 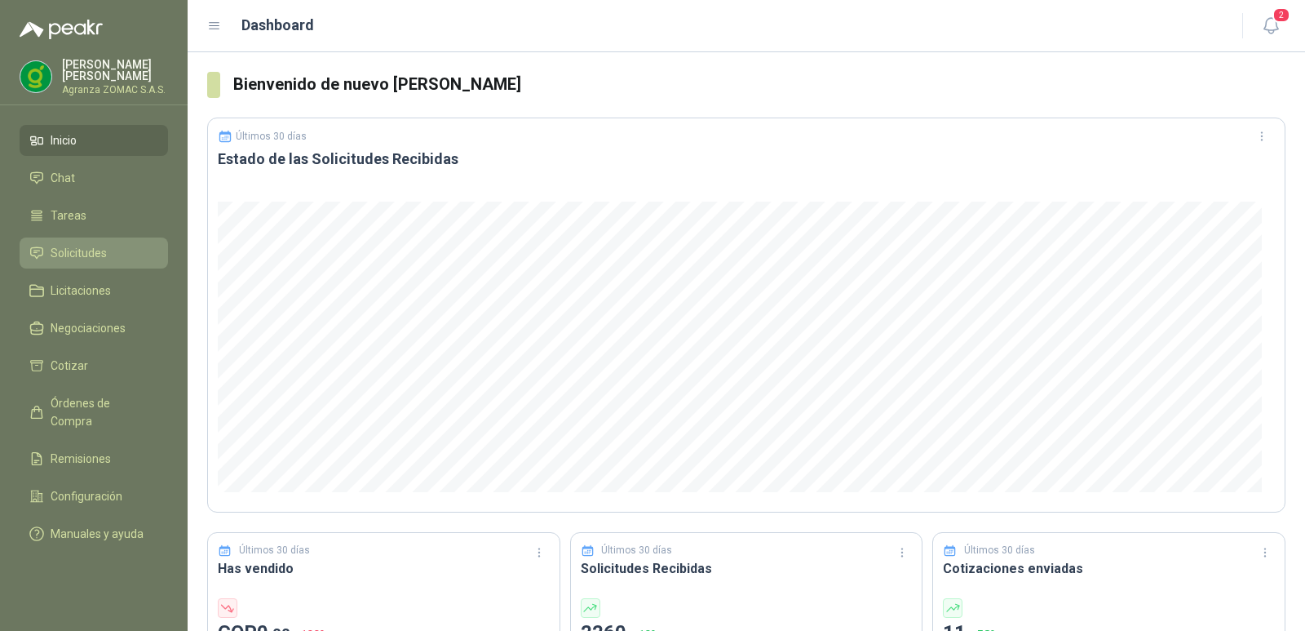 What do you see at coordinates (69, 365) in the screenshot?
I see `span: Cotizar` at bounding box center [69, 365].